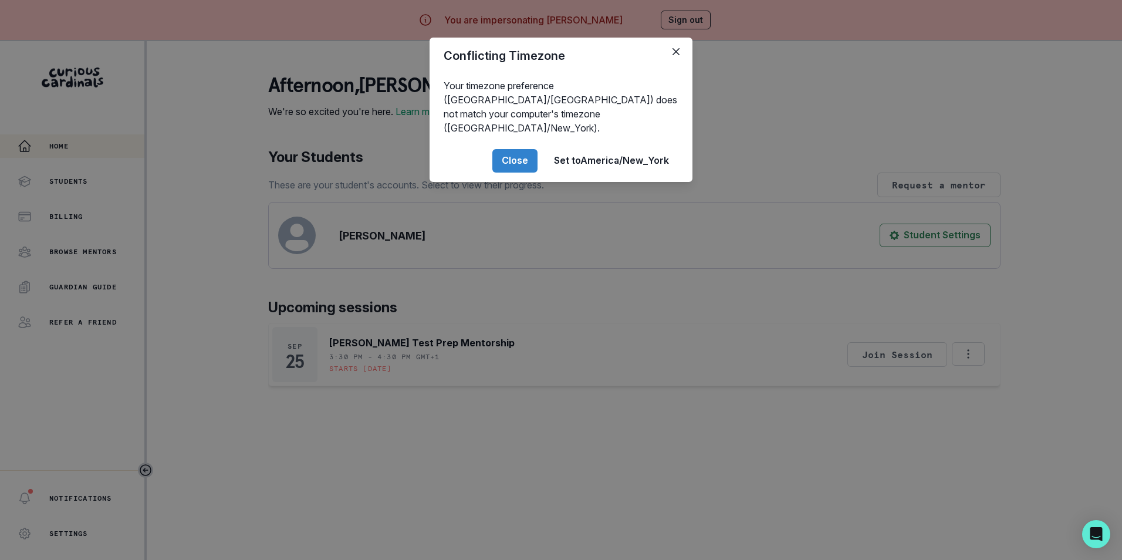  Describe the element at coordinates (1096, 534) in the screenshot. I see `div: Open Intercom Messenger` at that location.